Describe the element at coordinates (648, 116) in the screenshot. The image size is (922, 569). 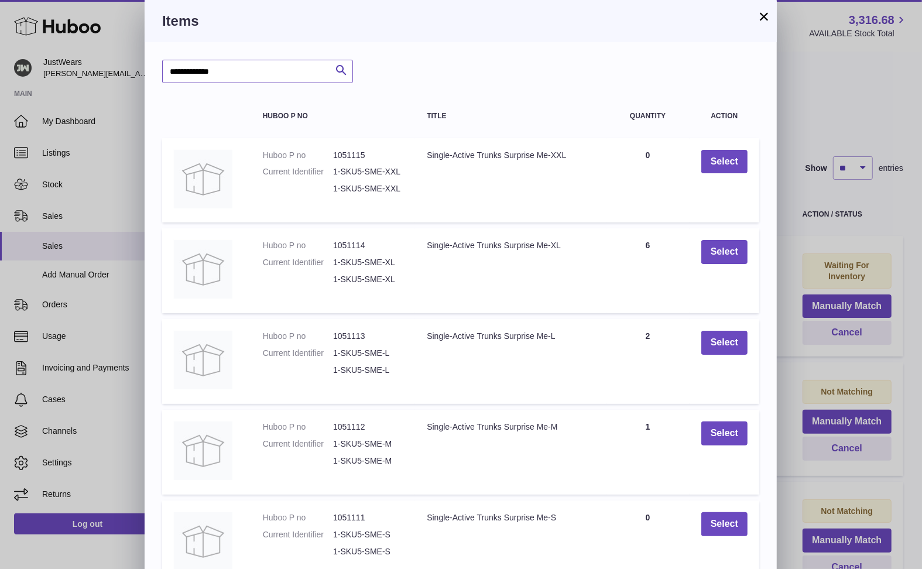
I see `th: Quantity` at that location.